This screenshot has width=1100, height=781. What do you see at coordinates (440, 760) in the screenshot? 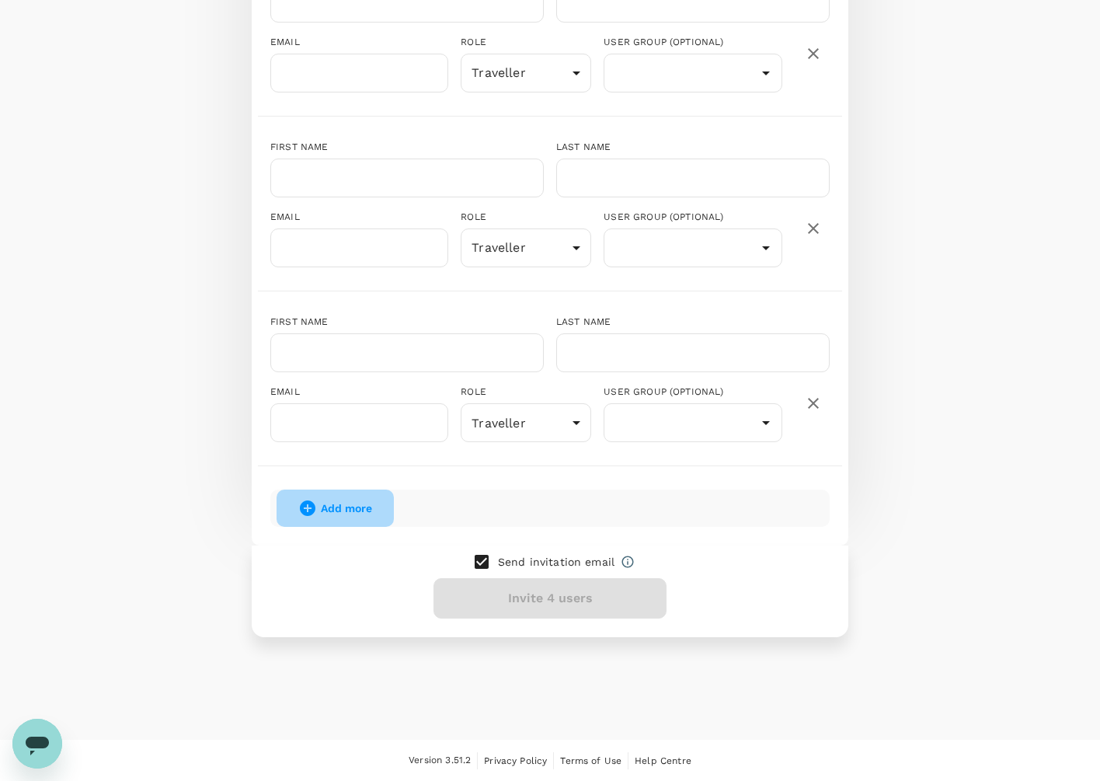
I see `span: Version 3.51.2` at bounding box center [440, 760].